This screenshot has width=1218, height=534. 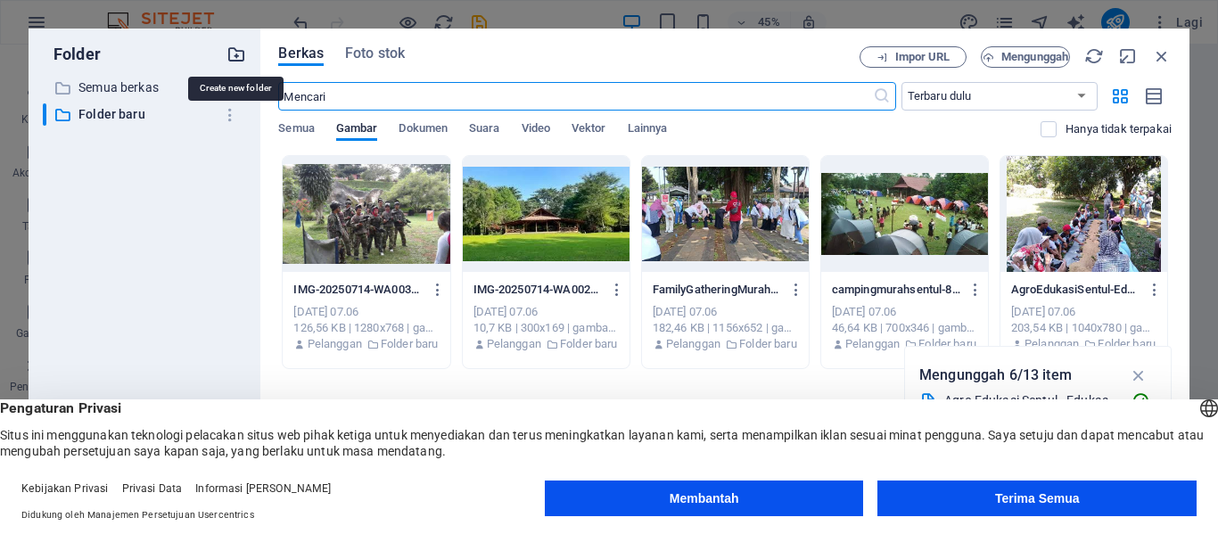 What do you see at coordinates (1103, 327) in the screenshot?
I see `font: 203,54 KB | 1040x780 | gambar/jpeg` at bounding box center [1103, 327].